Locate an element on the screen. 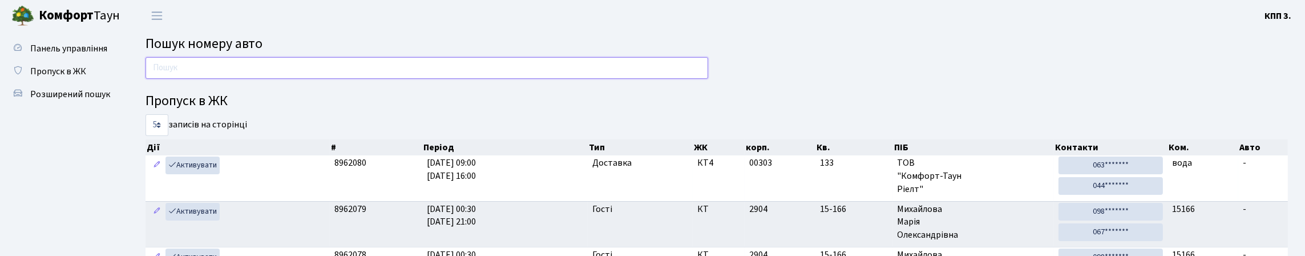  span: 15166 is located at coordinates (1184, 209).